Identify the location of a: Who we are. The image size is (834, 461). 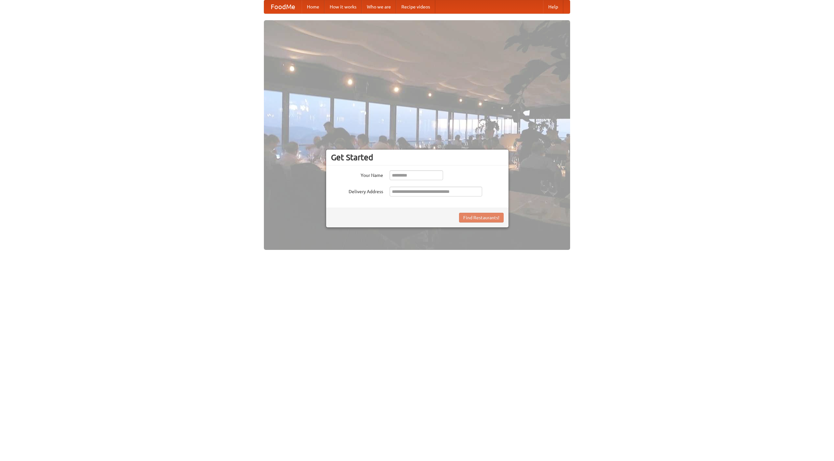
(379, 7).